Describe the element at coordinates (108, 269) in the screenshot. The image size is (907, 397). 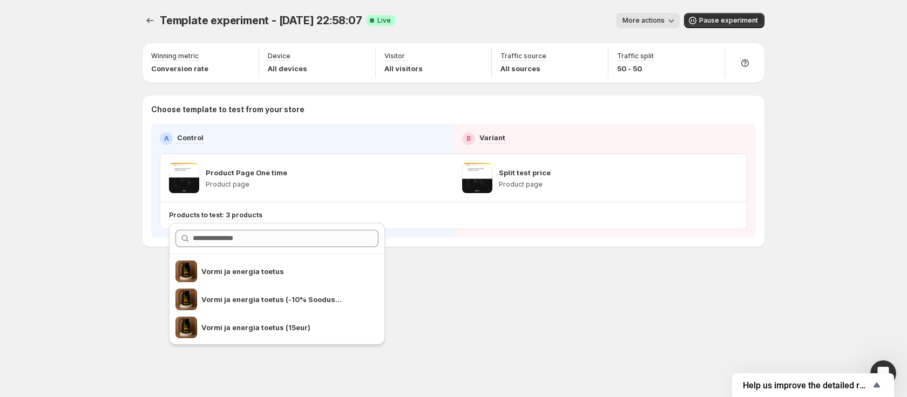
I see `textarea: Message…` at that location.